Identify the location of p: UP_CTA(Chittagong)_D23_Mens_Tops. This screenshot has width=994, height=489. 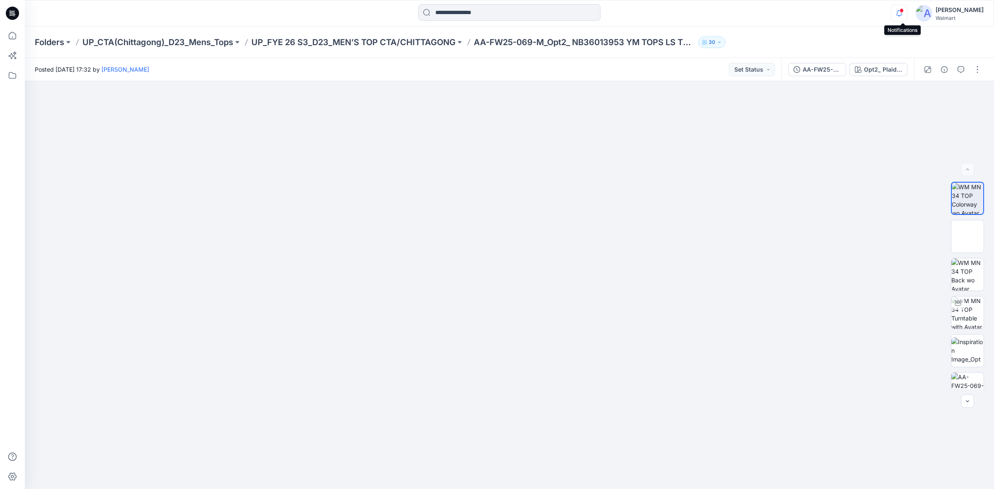
(158, 42).